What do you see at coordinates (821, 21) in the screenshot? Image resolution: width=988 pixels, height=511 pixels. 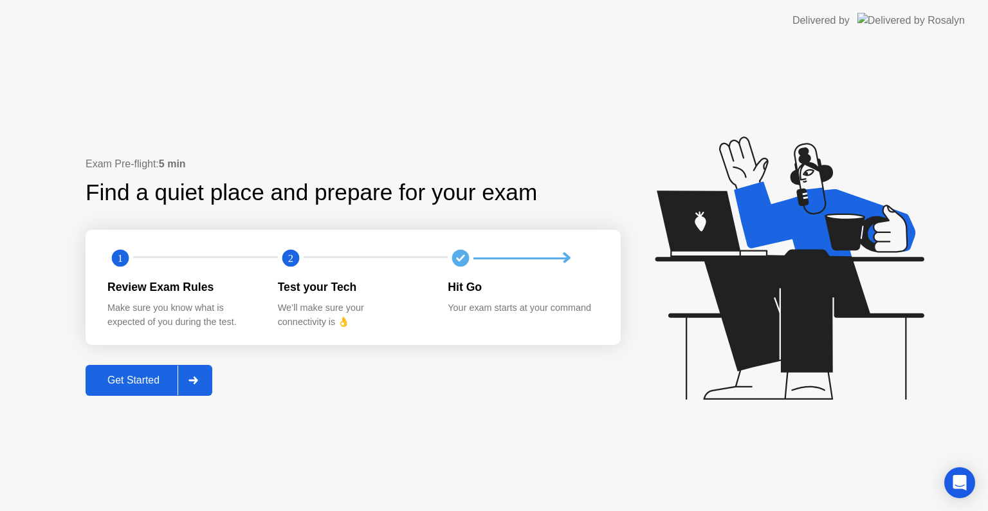 I see `div: Delivered by` at bounding box center [821, 21].